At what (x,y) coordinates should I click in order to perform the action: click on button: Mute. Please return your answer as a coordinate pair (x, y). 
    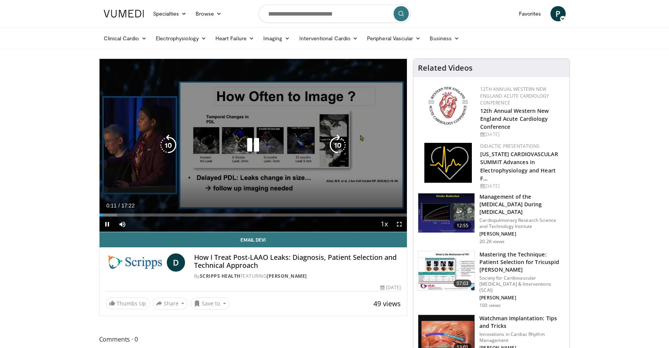
    Looking at the image, I should click on (122, 224).